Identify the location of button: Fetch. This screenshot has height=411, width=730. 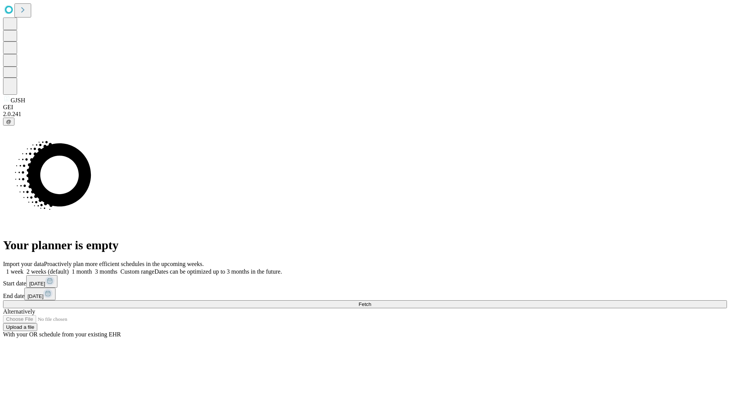
(365, 304).